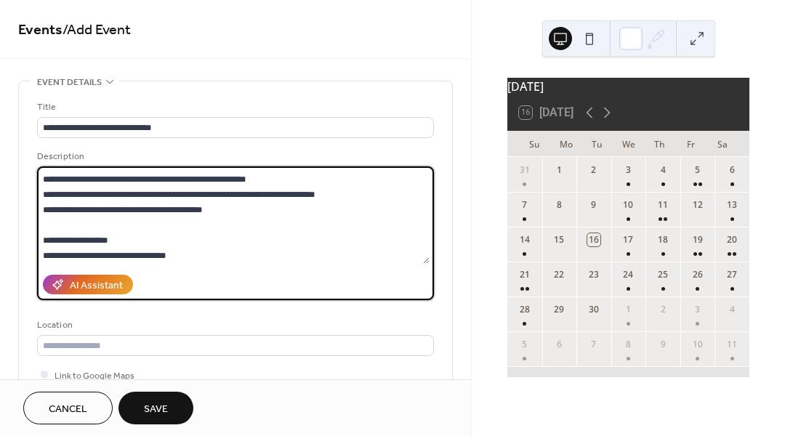 The width and height of the screenshot is (785, 436). I want to click on div: 28, so click(525, 310).